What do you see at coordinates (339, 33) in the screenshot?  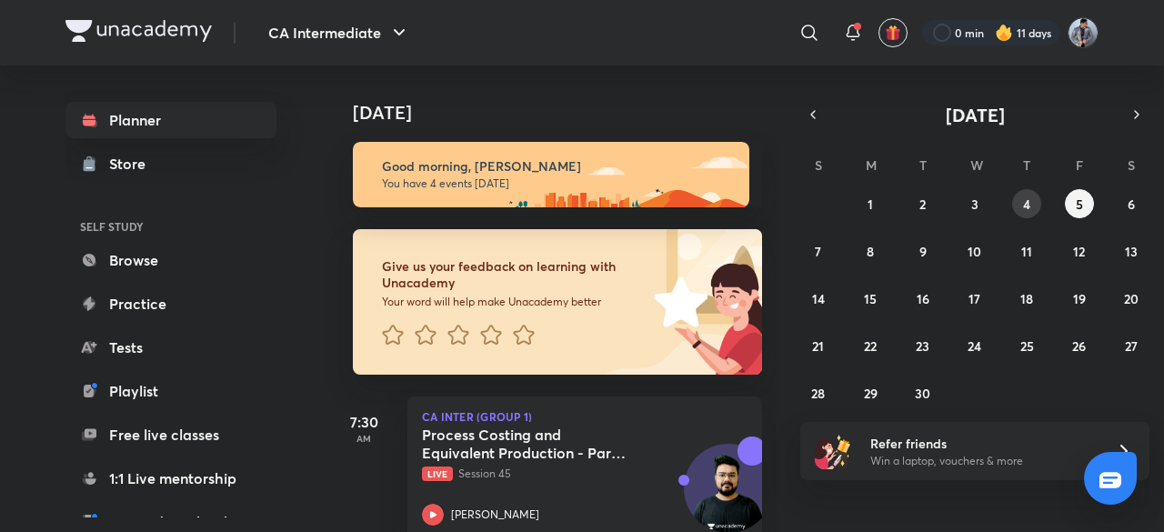 I see `button: CA Intermediate` at bounding box center [339, 33].